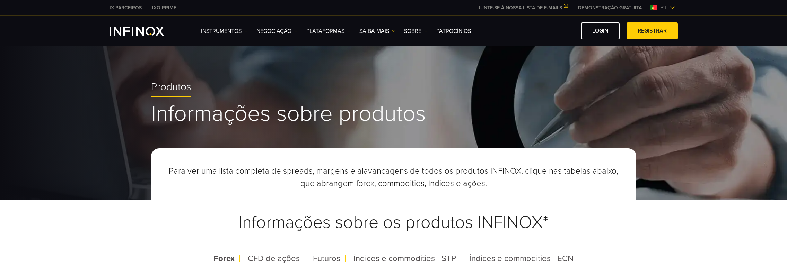  What do you see at coordinates (326, 259) in the screenshot?
I see `span: Futuros` at bounding box center [326, 259].